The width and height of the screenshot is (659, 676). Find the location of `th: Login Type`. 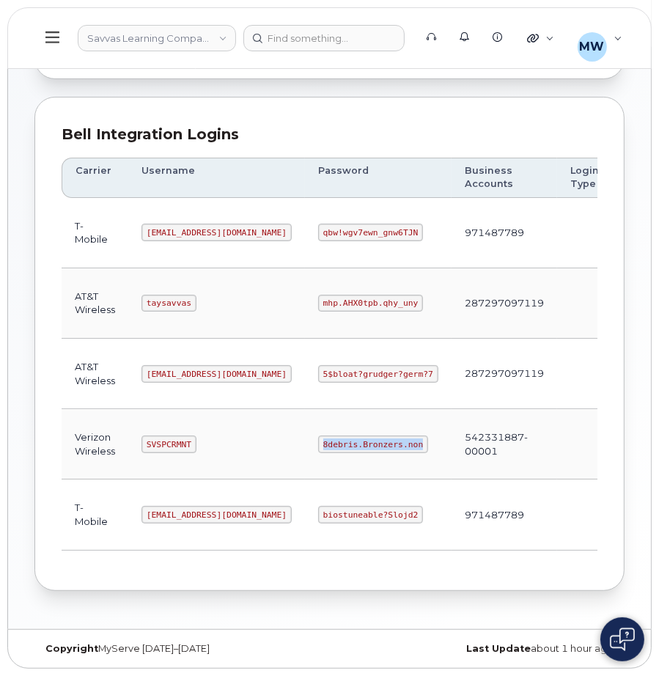

th: Login Type is located at coordinates (585, 177).